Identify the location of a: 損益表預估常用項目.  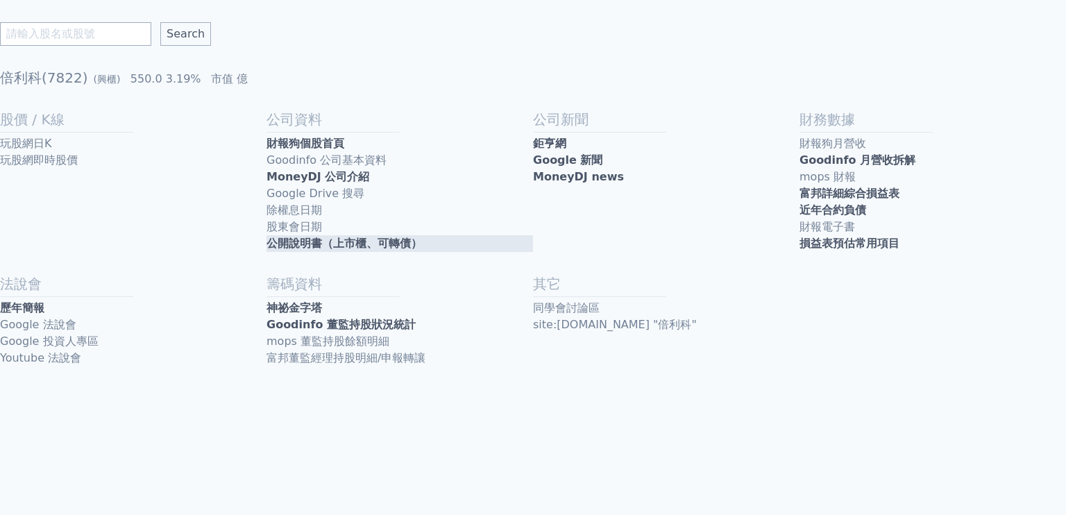
(933, 244).